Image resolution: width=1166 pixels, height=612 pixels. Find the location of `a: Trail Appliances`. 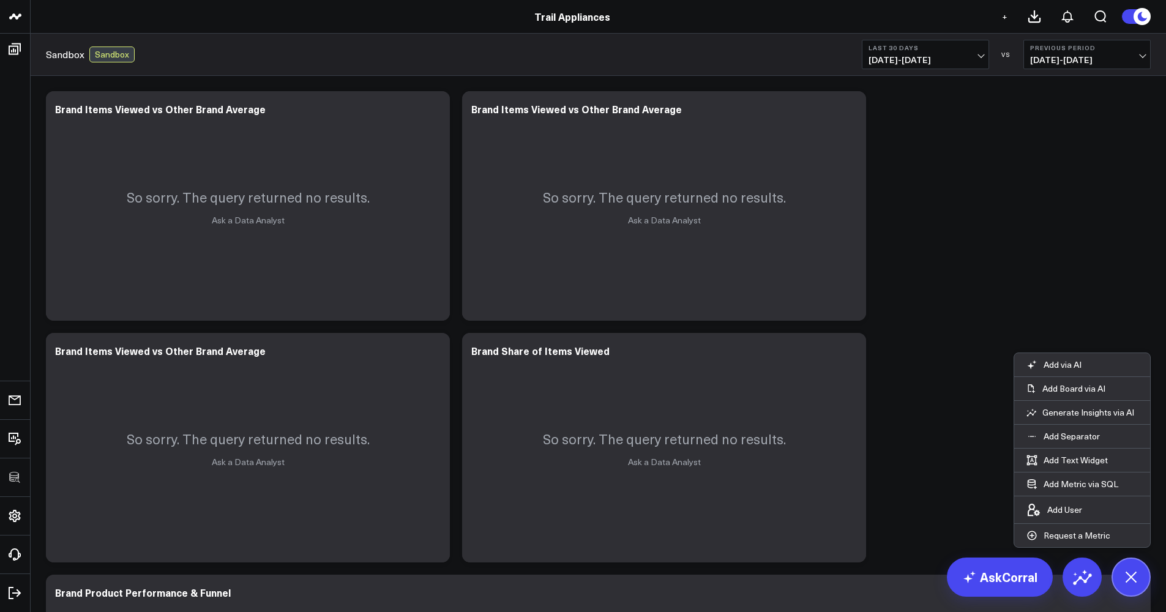

a: Trail Appliances is located at coordinates (573, 17).